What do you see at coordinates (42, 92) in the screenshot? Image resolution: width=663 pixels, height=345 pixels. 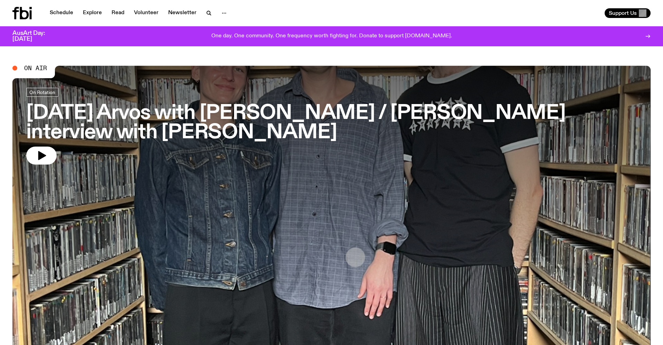 I see `span: On Rotation` at bounding box center [42, 92].